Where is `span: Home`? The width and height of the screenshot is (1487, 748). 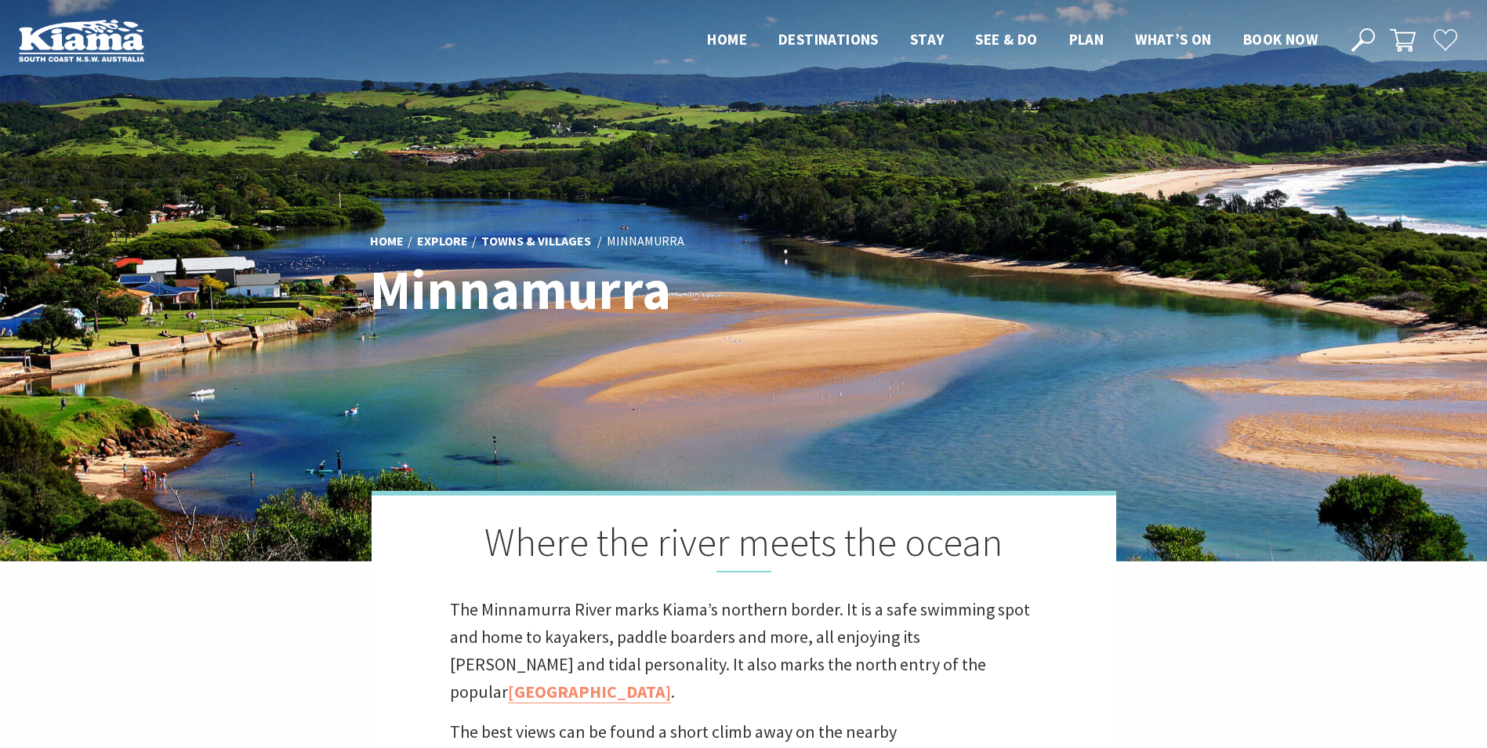
span: Home is located at coordinates (727, 39).